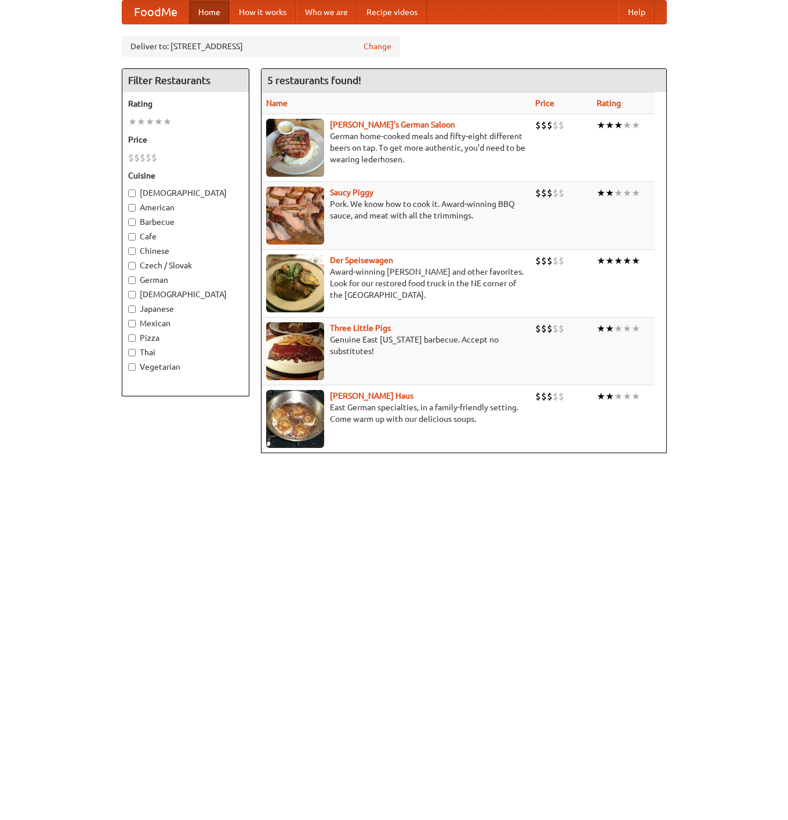 Image resolution: width=788 pixels, height=820 pixels. What do you see at coordinates (377, 46) in the screenshot?
I see `a: Change` at bounding box center [377, 46].